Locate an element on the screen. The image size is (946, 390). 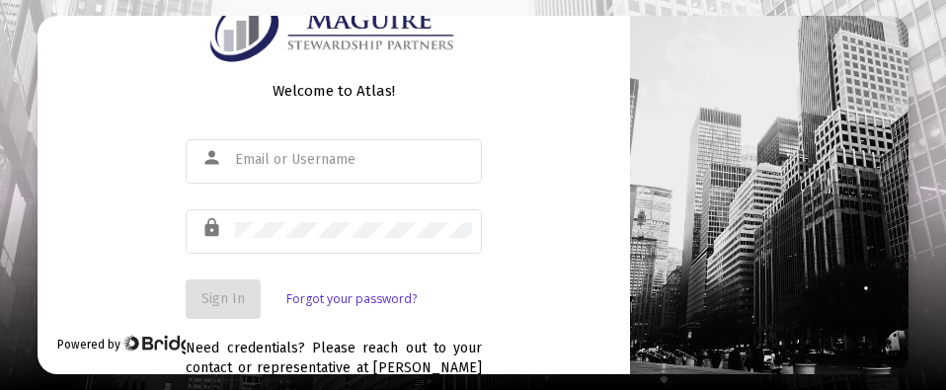
div: Powered by is located at coordinates (141, 344).